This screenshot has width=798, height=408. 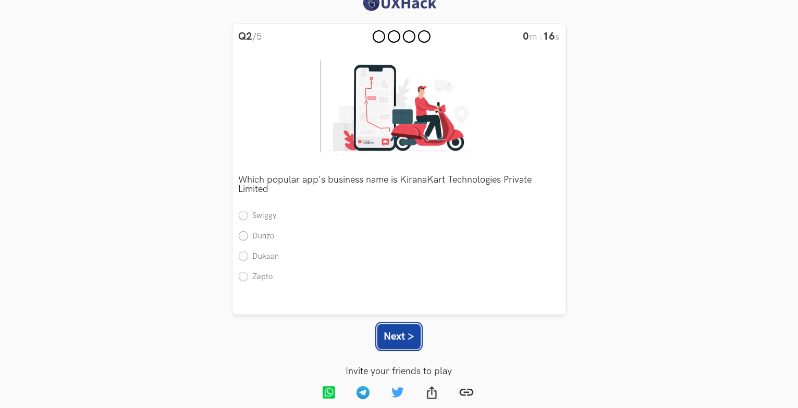 What do you see at coordinates (549, 36) in the screenshot?
I see `strong: 16` at bounding box center [549, 36].